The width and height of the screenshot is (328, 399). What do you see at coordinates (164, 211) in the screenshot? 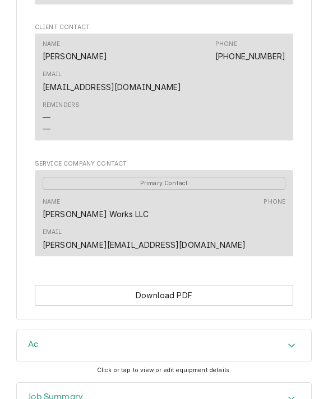
I see `div: Service Company Contact` at bounding box center [164, 211].